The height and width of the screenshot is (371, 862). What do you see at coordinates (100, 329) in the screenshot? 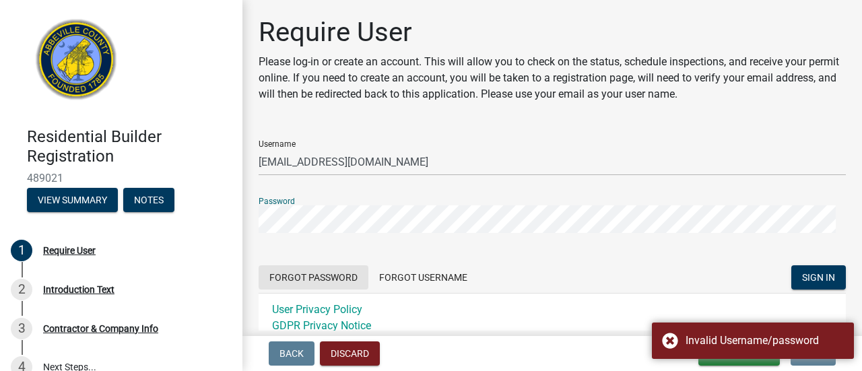
I see `div: Contractor & Company Info` at bounding box center [100, 329].